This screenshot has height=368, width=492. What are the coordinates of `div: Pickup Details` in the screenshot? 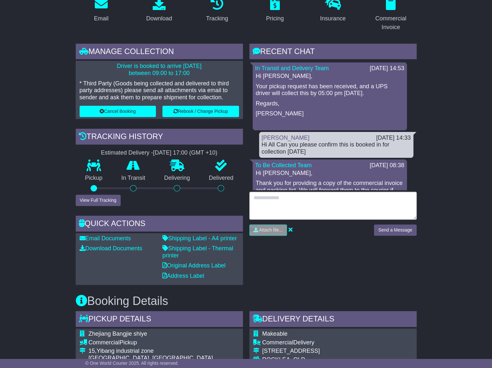 It's located at (159, 320).